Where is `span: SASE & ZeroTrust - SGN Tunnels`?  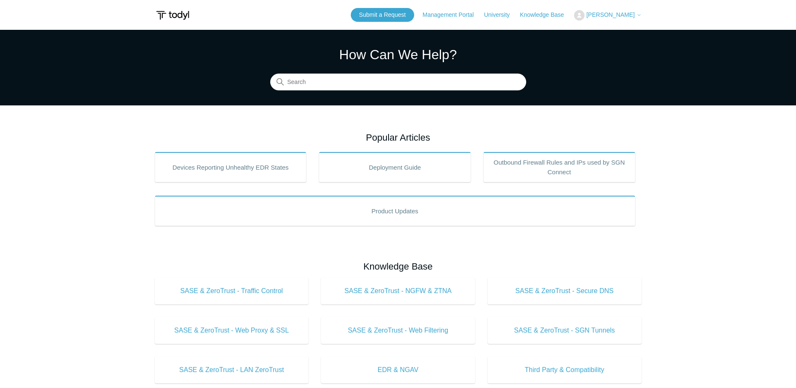 span: SASE & ZeroTrust - SGN Tunnels is located at coordinates (564, 330).